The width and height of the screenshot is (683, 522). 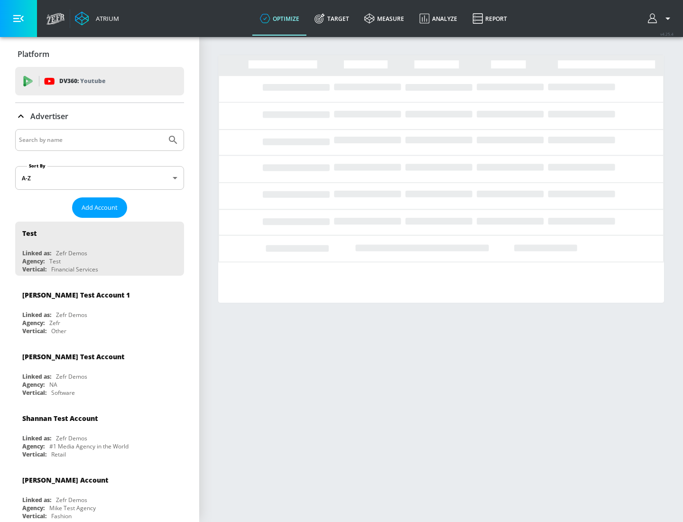 I want to click on div: Zefr, so click(x=55, y=323).